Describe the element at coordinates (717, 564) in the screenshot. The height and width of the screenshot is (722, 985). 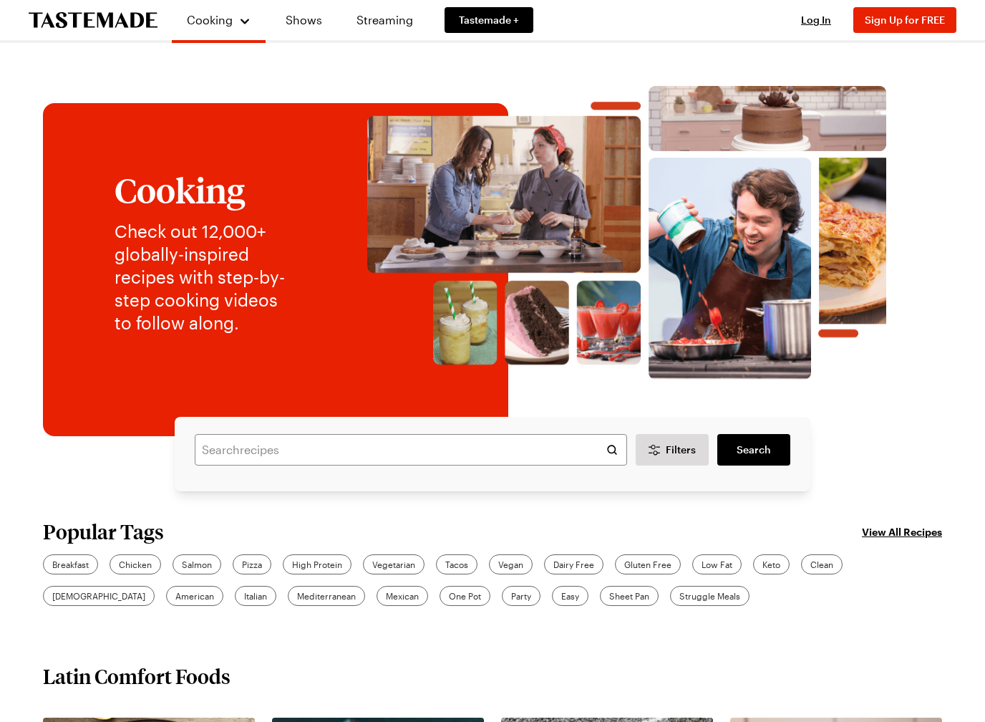
I see `a: Low Fat` at that location.